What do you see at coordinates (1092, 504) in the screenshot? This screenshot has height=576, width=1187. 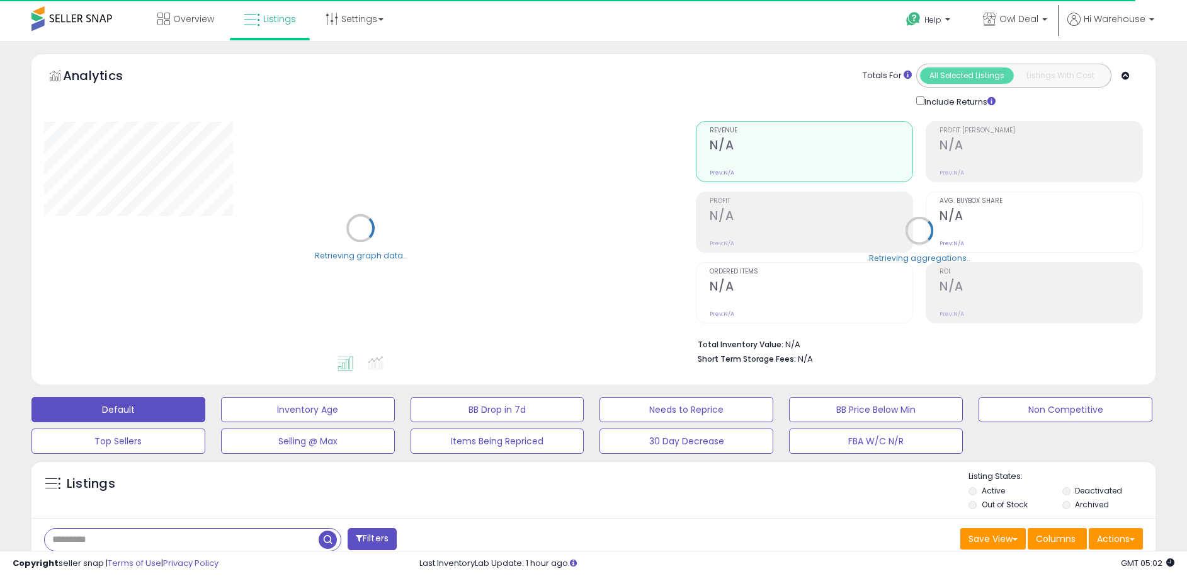 I see `label: Archived` at bounding box center [1092, 504].